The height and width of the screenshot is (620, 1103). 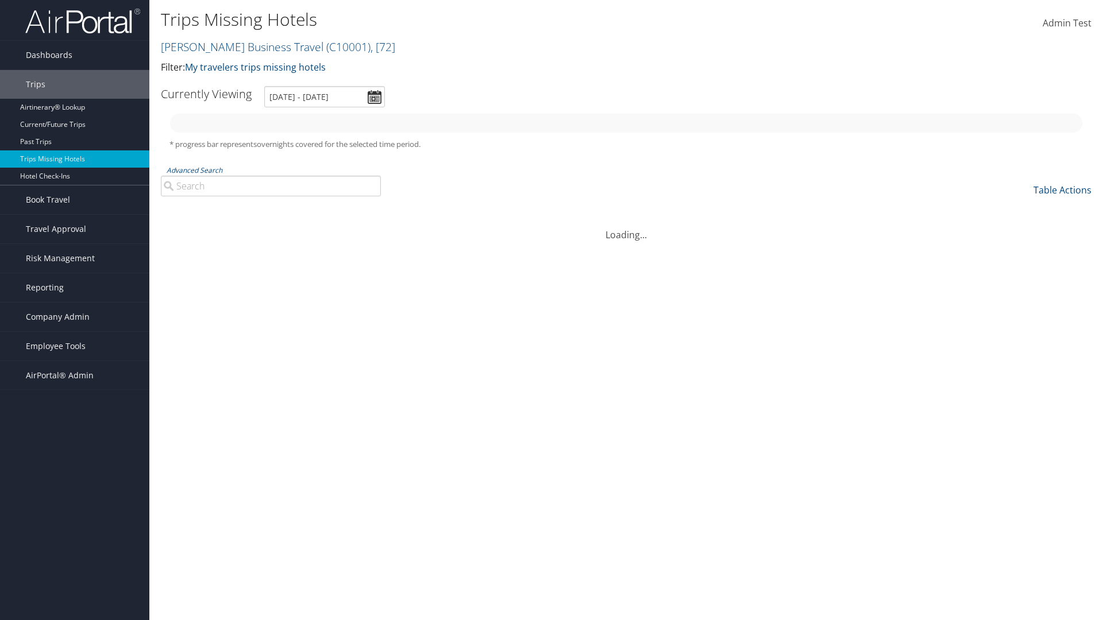 I want to click on span: Trips, so click(x=36, y=84).